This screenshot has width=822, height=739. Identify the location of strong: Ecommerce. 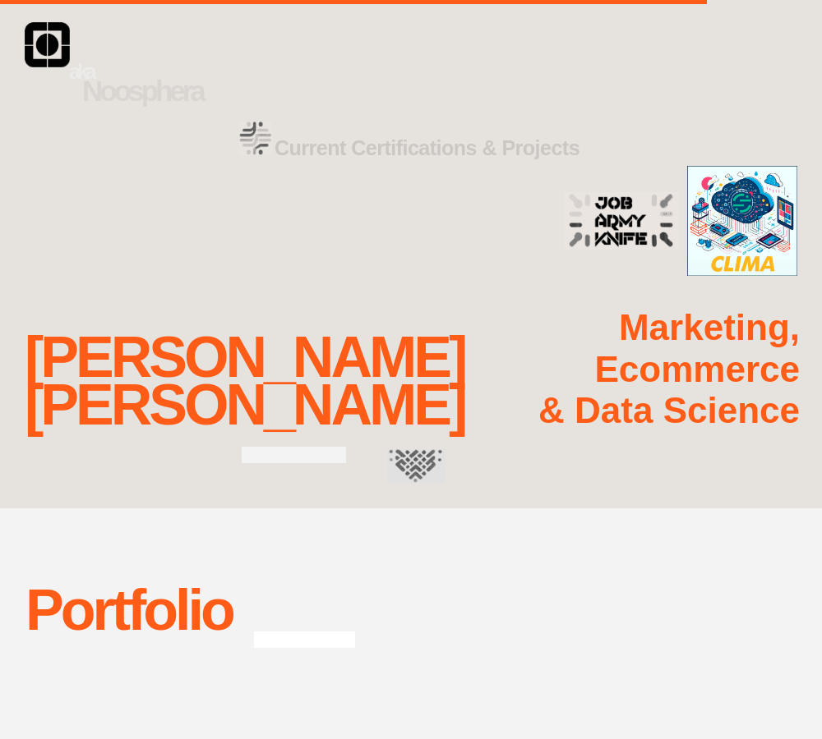
(697, 369).